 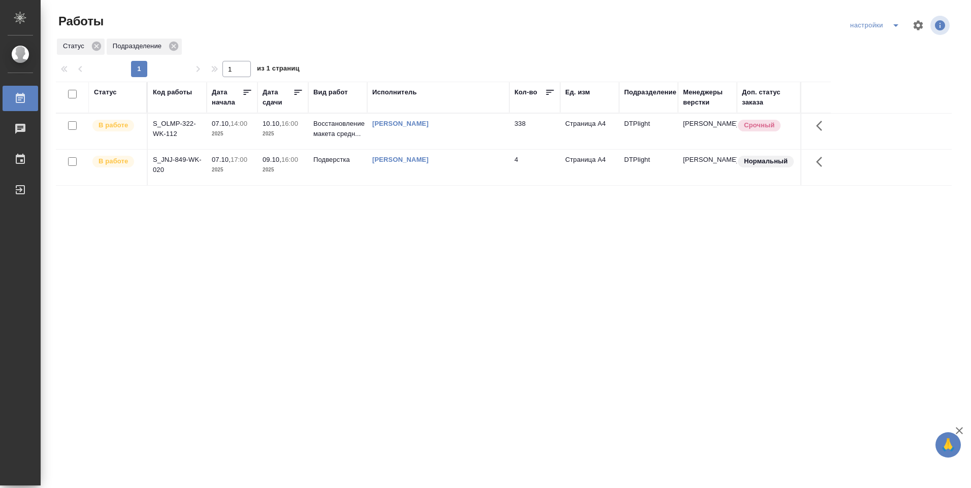 I want to click on div: Менеджеры верстки, so click(x=707, y=97).